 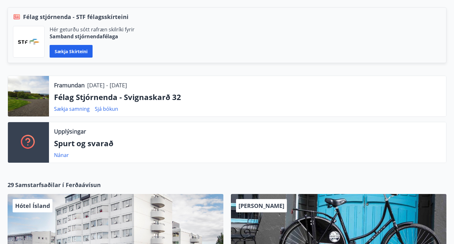 What do you see at coordinates (33, 205) in the screenshot?
I see `span: Hótel Ísland` at bounding box center [33, 205].